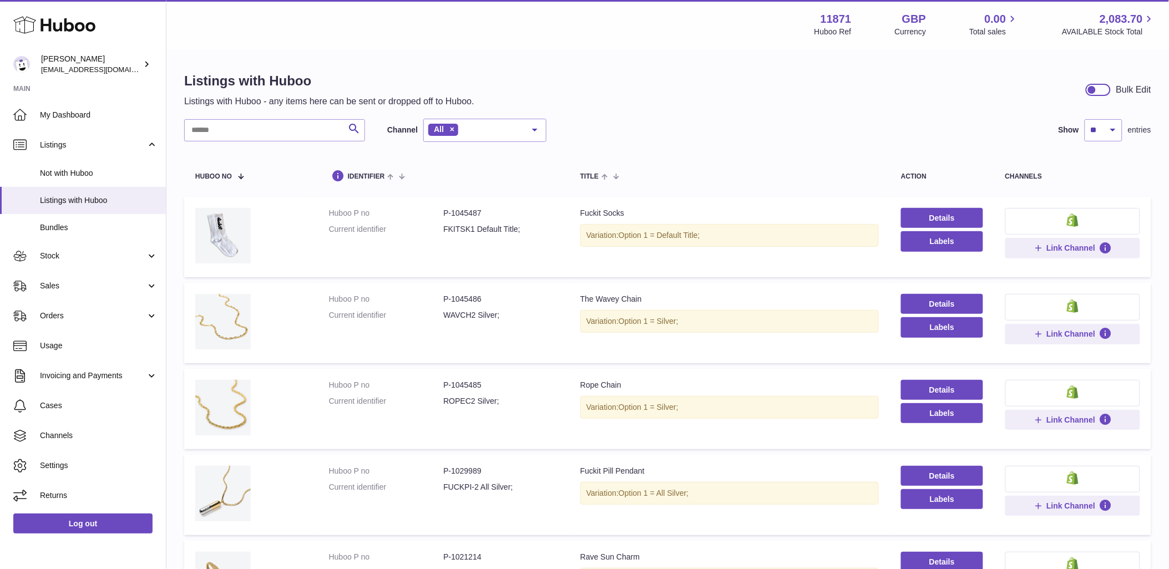  I want to click on a: 0.00 Total sales, so click(994, 24).